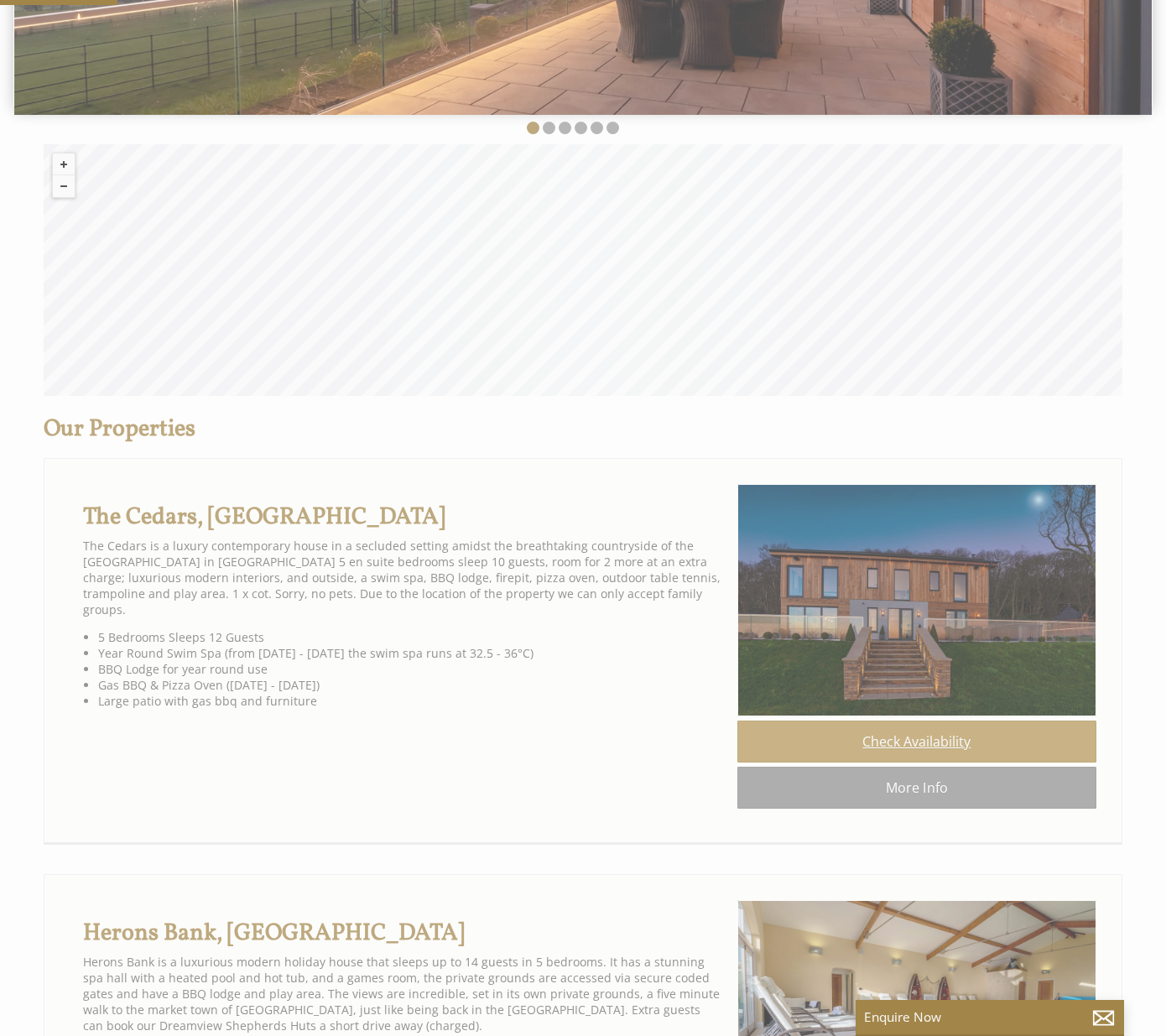 The image size is (1166, 1036). Describe the element at coordinates (64, 164) in the screenshot. I see `button: Zoom in` at that location.